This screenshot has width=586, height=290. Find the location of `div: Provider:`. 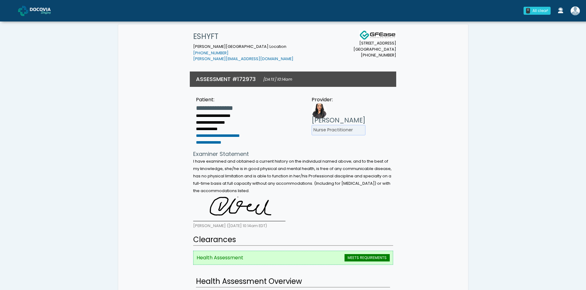

div: Provider: is located at coordinates (338, 100).